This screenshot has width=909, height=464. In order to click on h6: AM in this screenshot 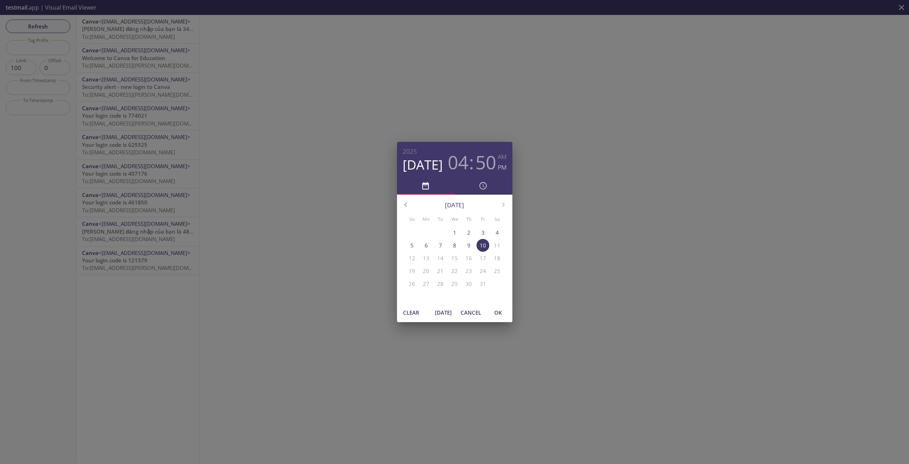, I will do `click(502, 157)`.